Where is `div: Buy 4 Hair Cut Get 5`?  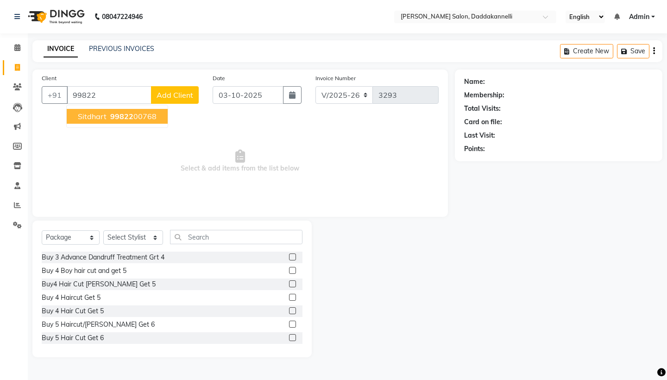
div: Buy 4 Hair Cut Get 5 is located at coordinates (73, 311).